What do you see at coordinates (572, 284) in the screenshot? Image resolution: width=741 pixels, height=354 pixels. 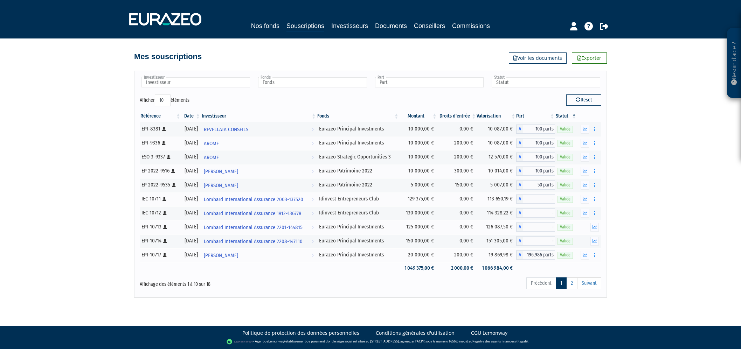 I see `a: 2` at bounding box center [572, 284].